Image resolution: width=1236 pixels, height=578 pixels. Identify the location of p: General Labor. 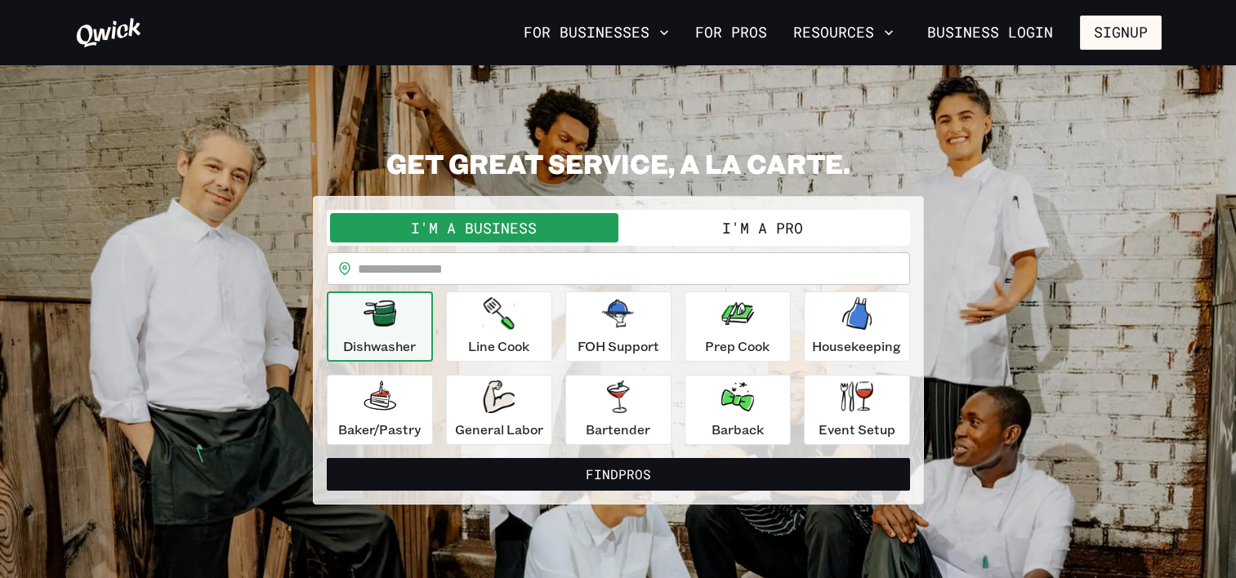
(499, 430).